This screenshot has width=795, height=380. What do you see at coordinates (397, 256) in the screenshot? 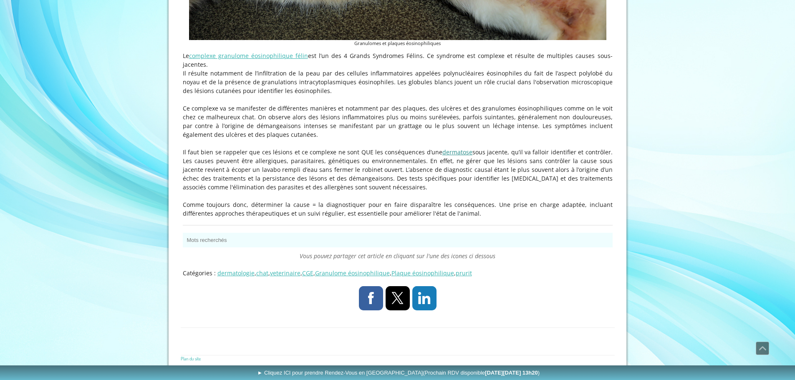
I see `span: Vous pouvez partager cet article en cliquant sur l'une des icones ci dessous` at bounding box center [397, 256].